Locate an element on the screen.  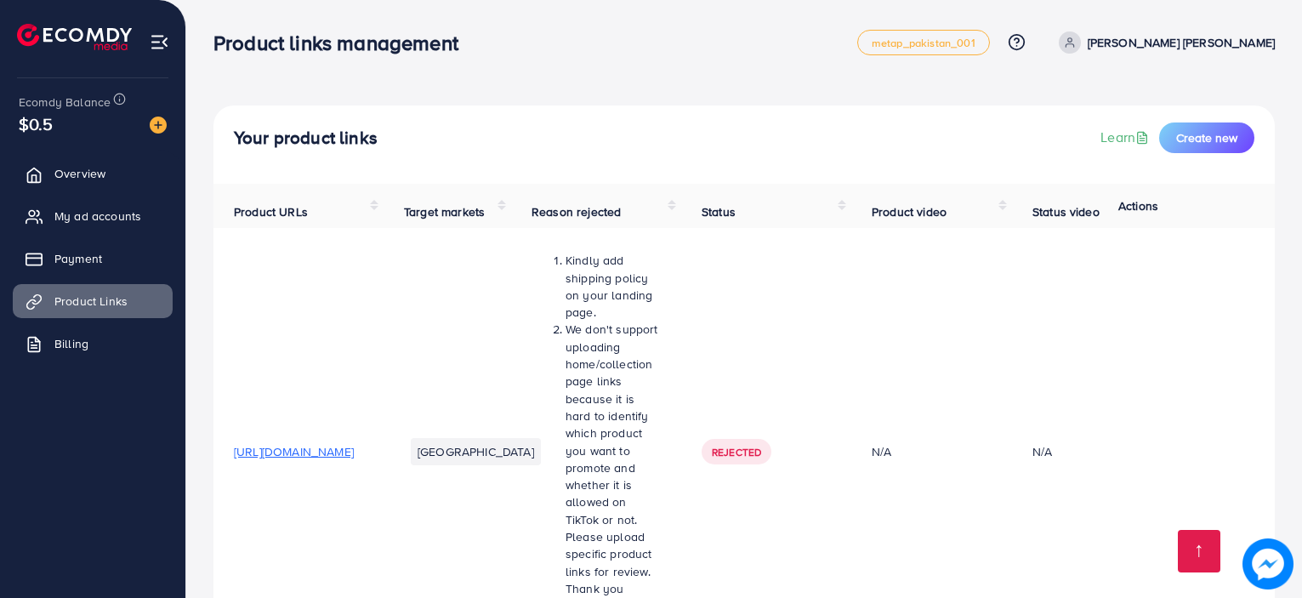
a: My ad accounts is located at coordinates (93, 216).